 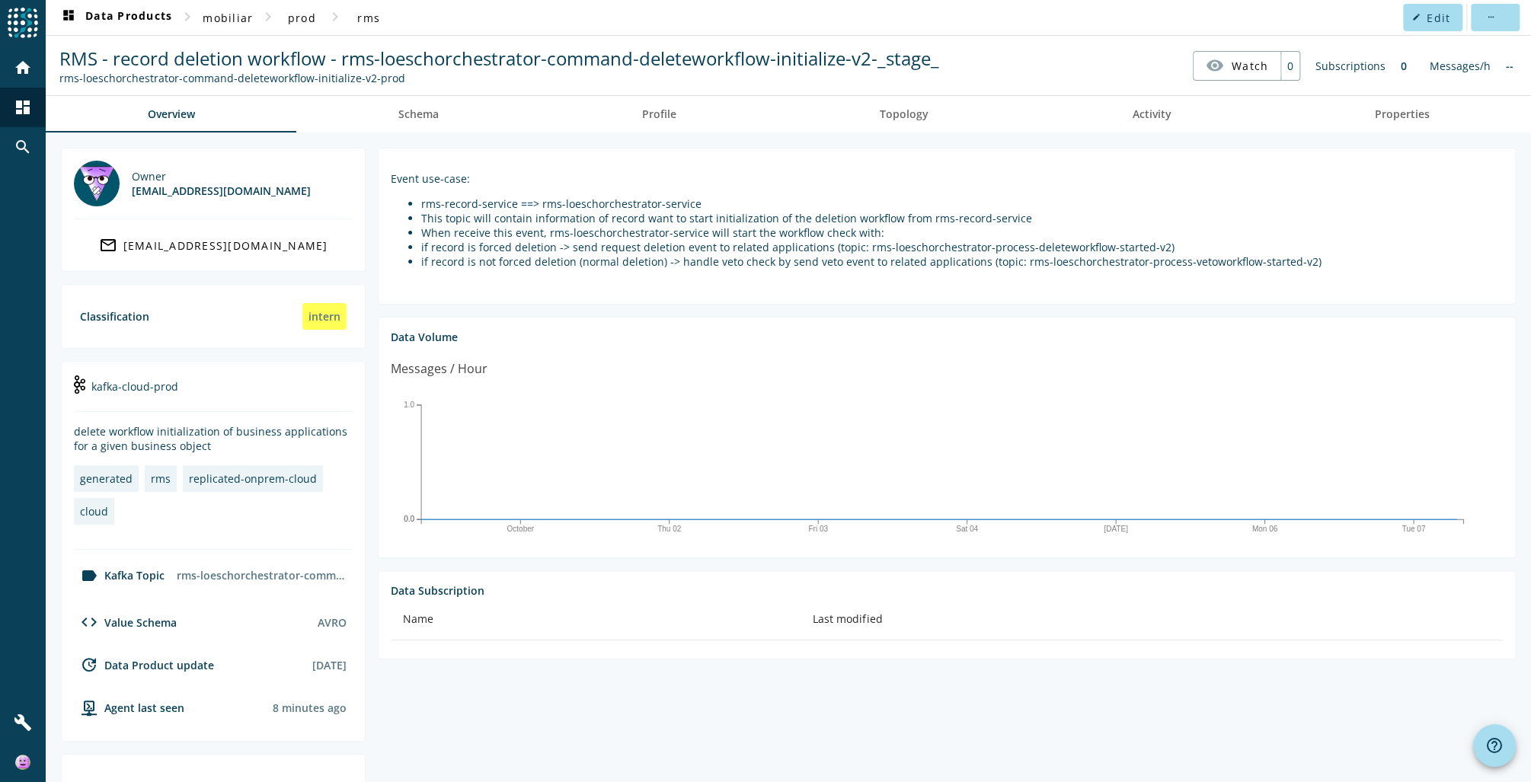 What do you see at coordinates (23, 68) in the screenshot?
I see `mat-icon: home` at bounding box center [23, 68].